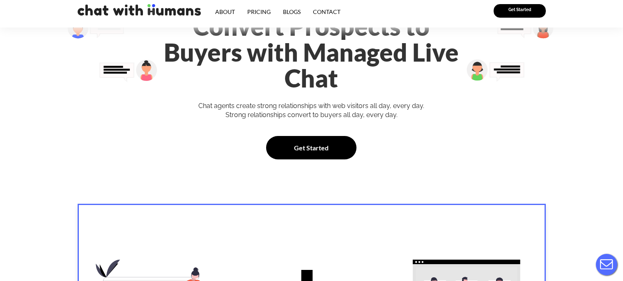 This screenshot has height=281, width=623. What do you see at coordinates (292, 12) in the screenshot?
I see `a: Blogs` at bounding box center [292, 12].